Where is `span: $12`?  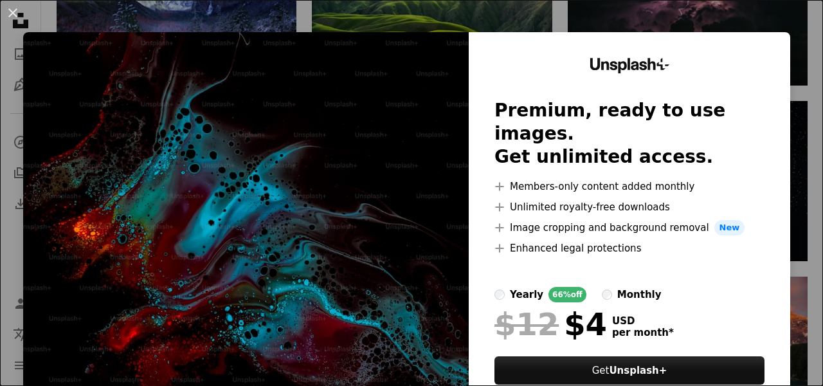
span: $12 is located at coordinates (527, 324).